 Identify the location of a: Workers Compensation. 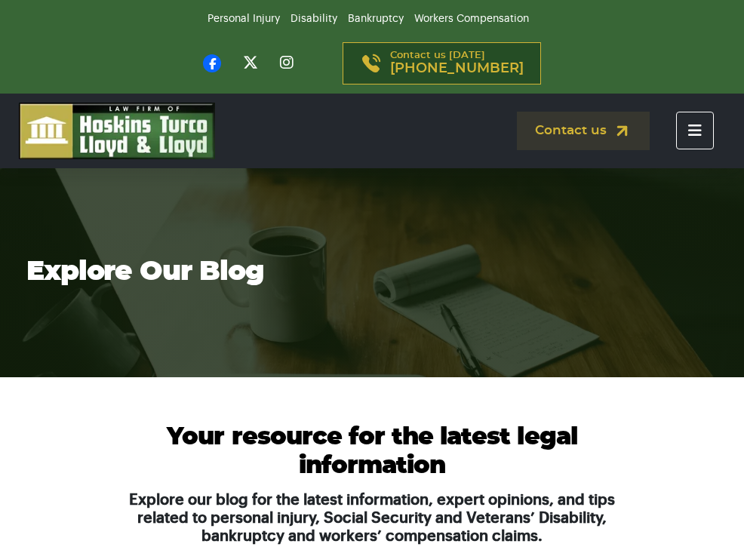
(472, 19).